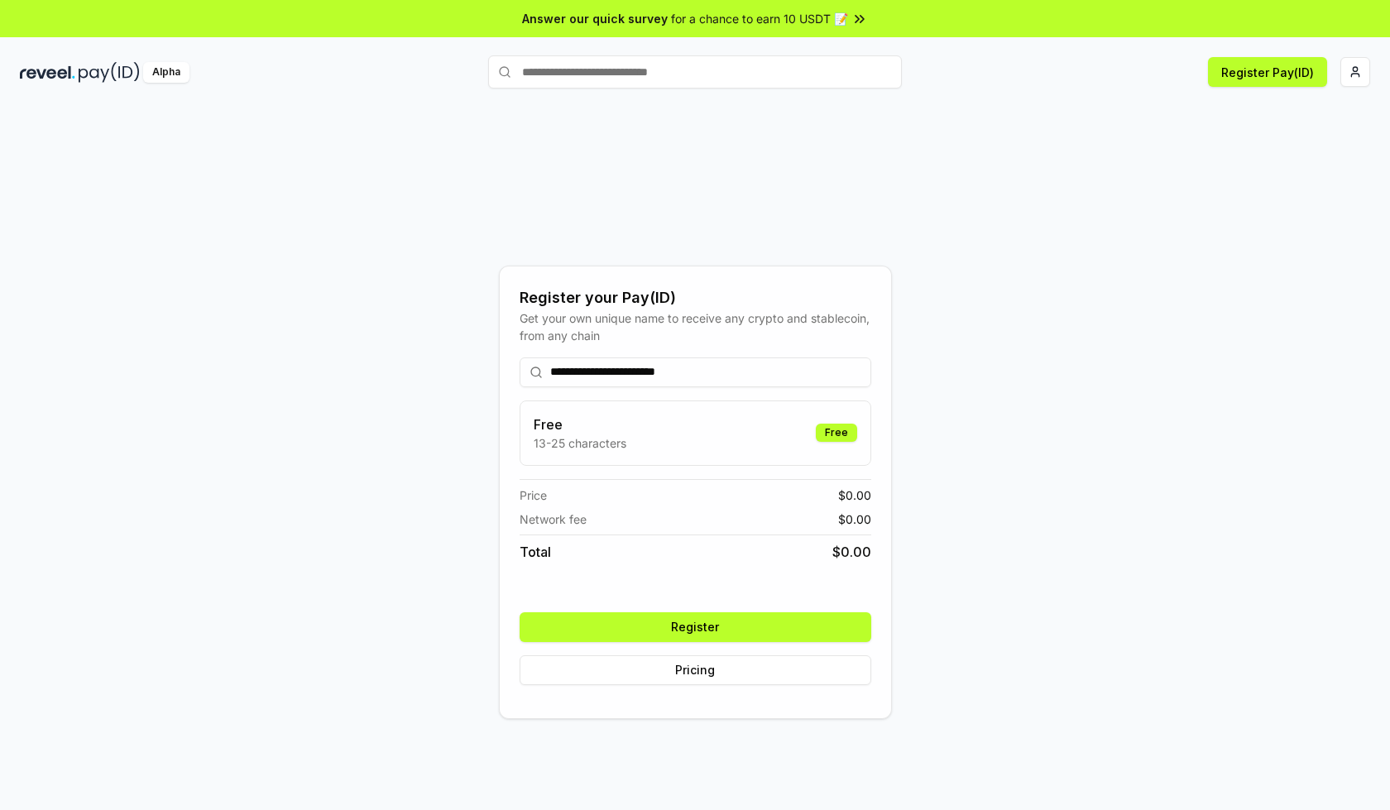 This screenshot has height=810, width=1390. I want to click on span: Total, so click(535, 552).